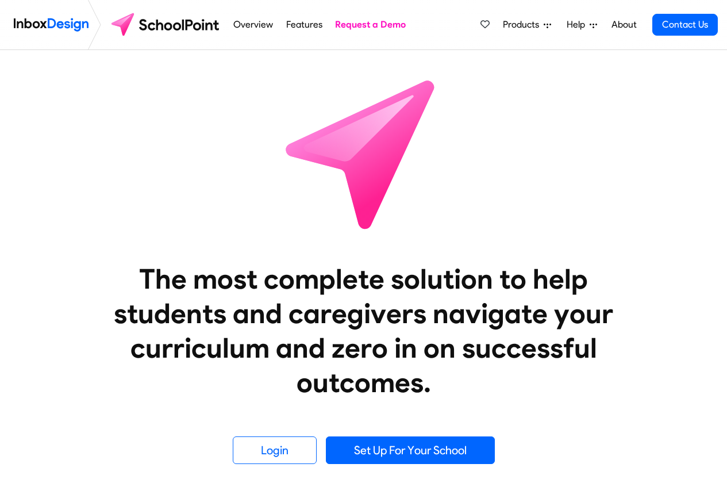 The height and width of the screenshot is (502, 727). I want to click on a: About, so click(624, 25).